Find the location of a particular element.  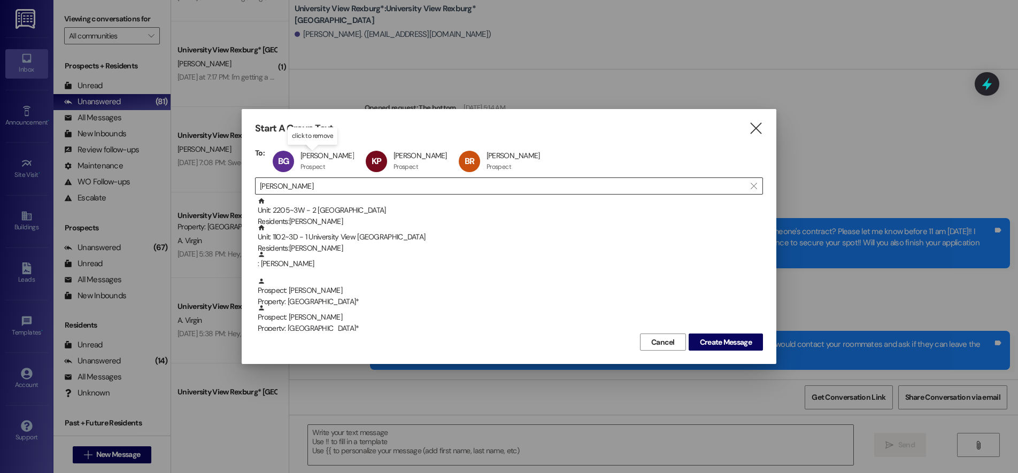

h3: Start A Group Text is located at coordinates (294, 128).